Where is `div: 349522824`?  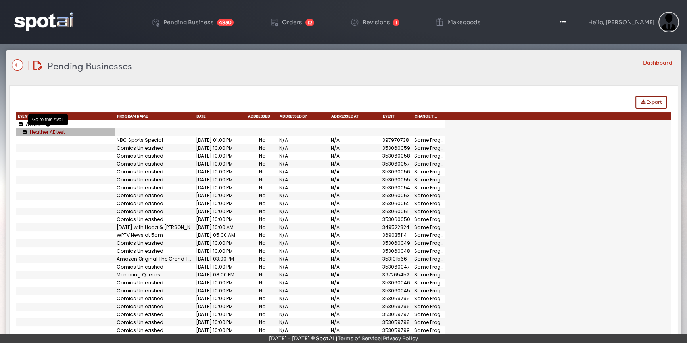
div: 349522824 is located at coordinates (397, 228).